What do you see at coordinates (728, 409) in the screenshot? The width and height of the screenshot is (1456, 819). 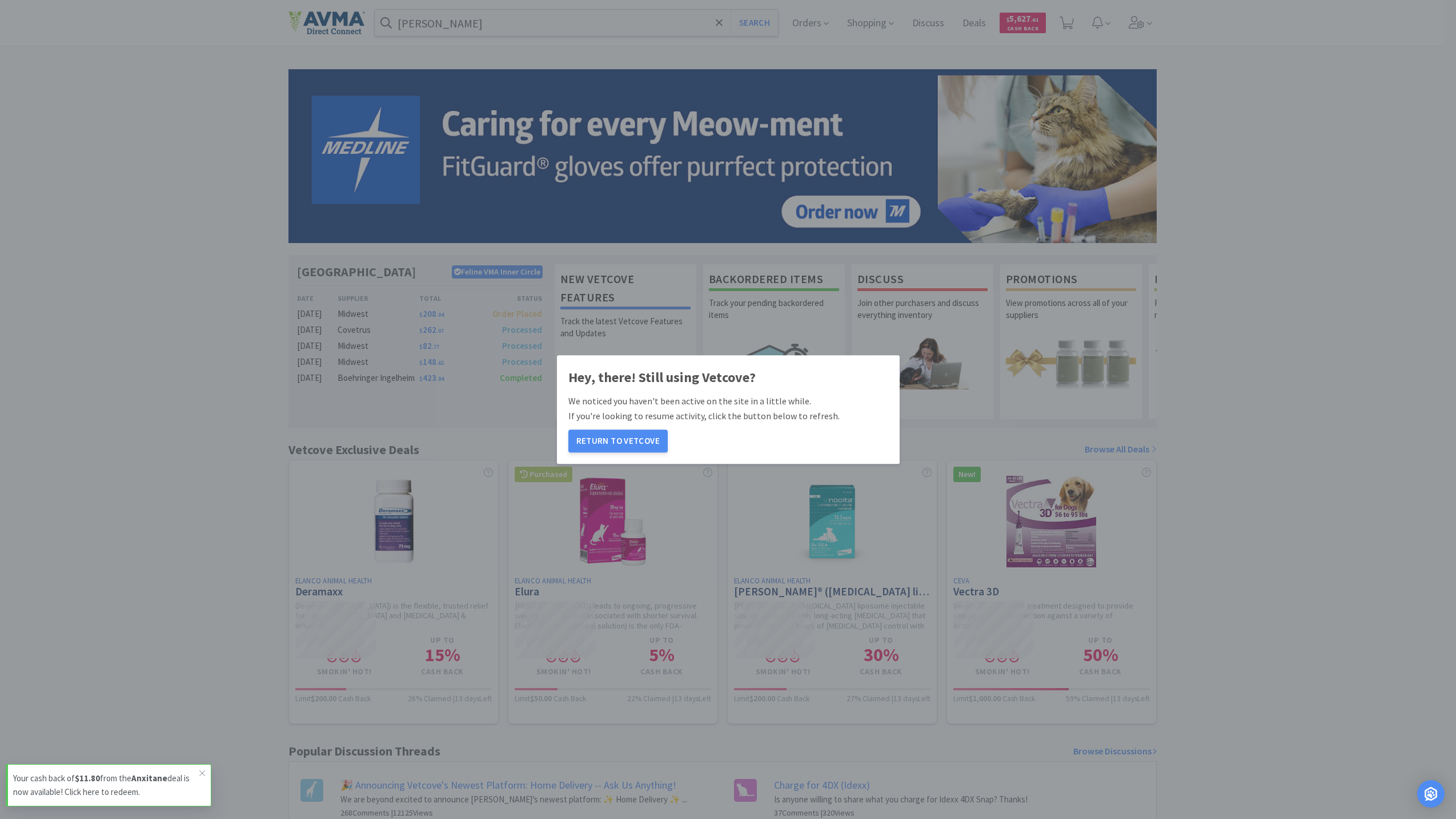 I see `p: We noticed you haven't been active on the site in a little while. If you're looking to resume act...` at bounding box center [728, 409].